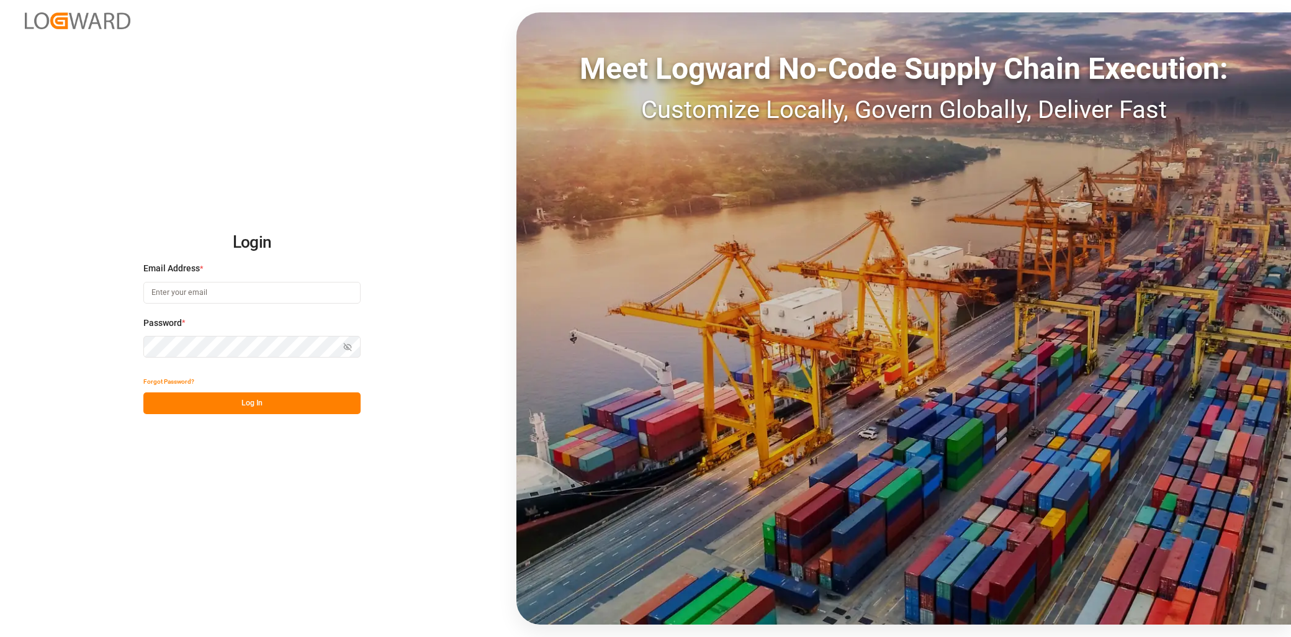  Describe the element at coordinates (252, 243) in the screenshot. I see `h2: Login` at that location.